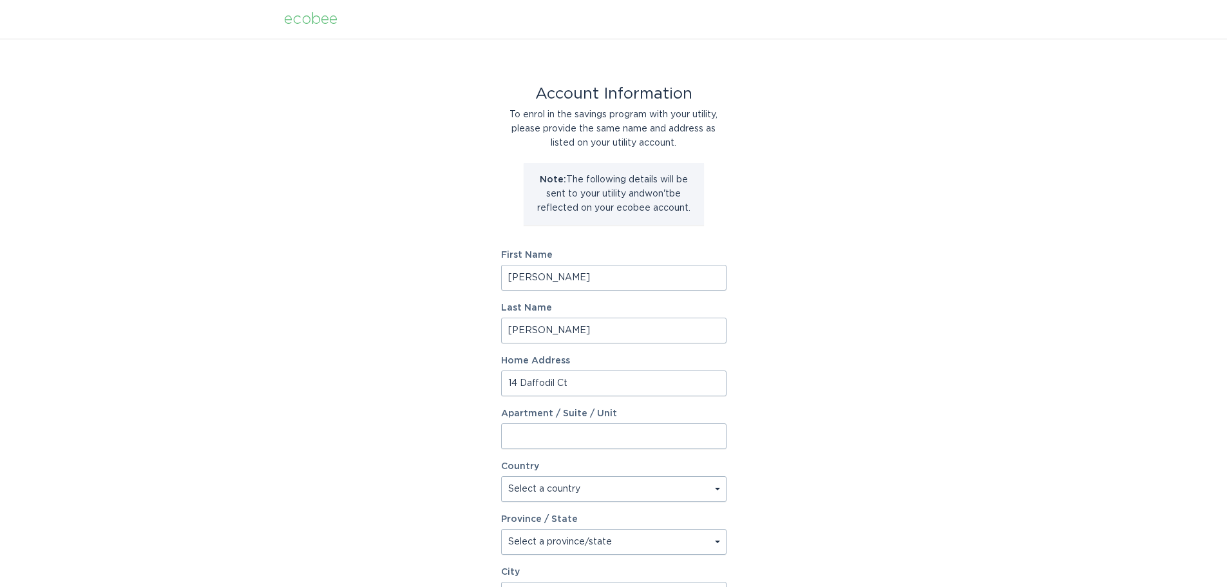 This screenshot has width=1227, height=587. Describe the element at coordinates (614, 308) in the screenshot. I see `label: Last Name` at that location.